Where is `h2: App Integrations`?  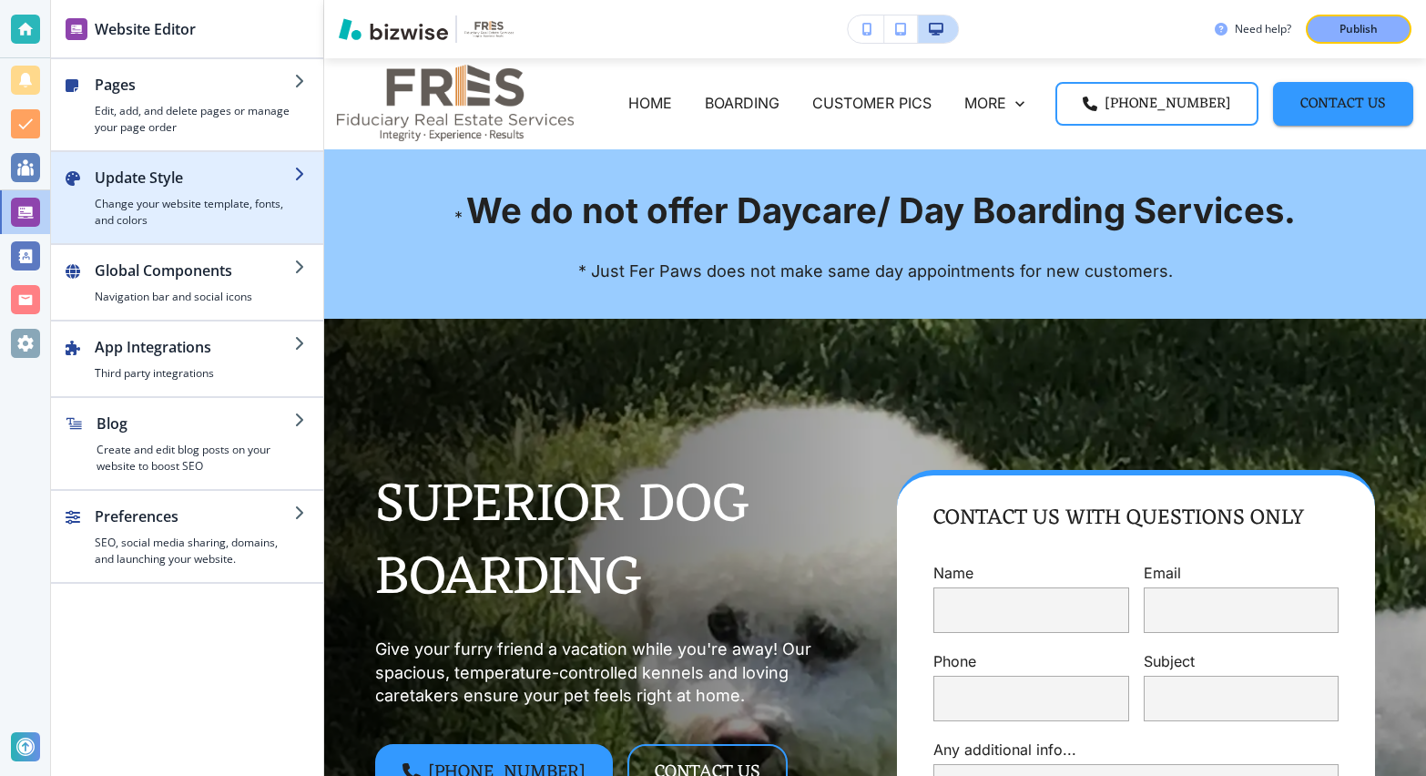 h2: App Integrations is located at coordinates (194, 347).